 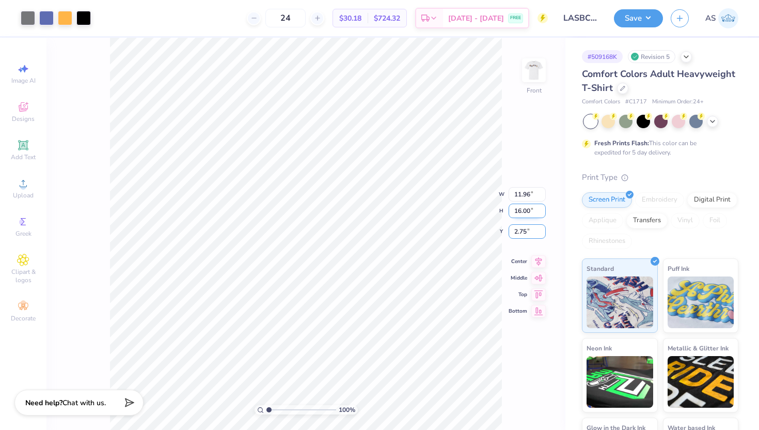 What do you see at coordinates (722, 18) in the screenshot?
I see `a: AS` at bounding box center [722, 18].